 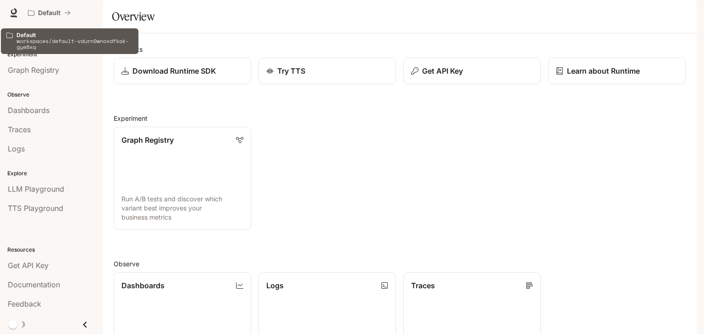 I want to click on h2: Observe, so click(x=399, y=264).